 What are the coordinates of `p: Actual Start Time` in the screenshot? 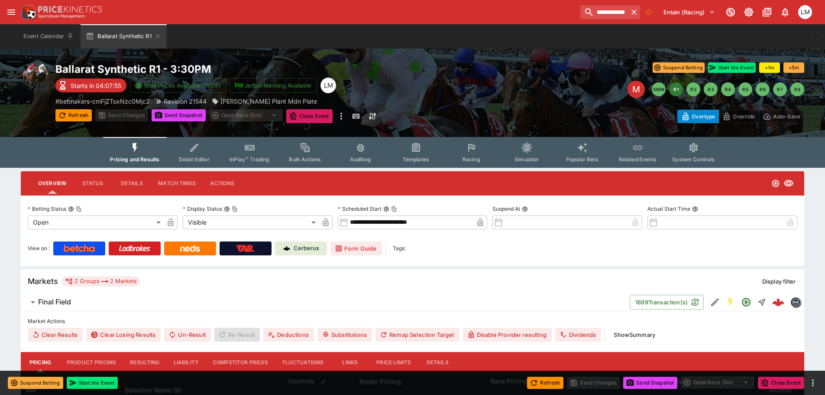 It's located at (669, 208).